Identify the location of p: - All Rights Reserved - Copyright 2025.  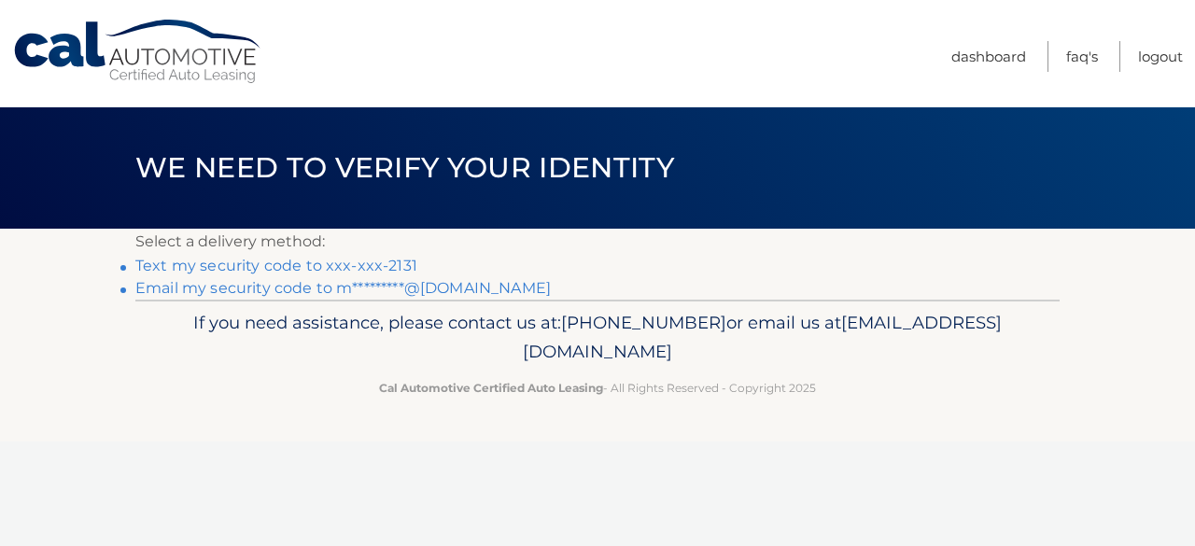
(597, 387).